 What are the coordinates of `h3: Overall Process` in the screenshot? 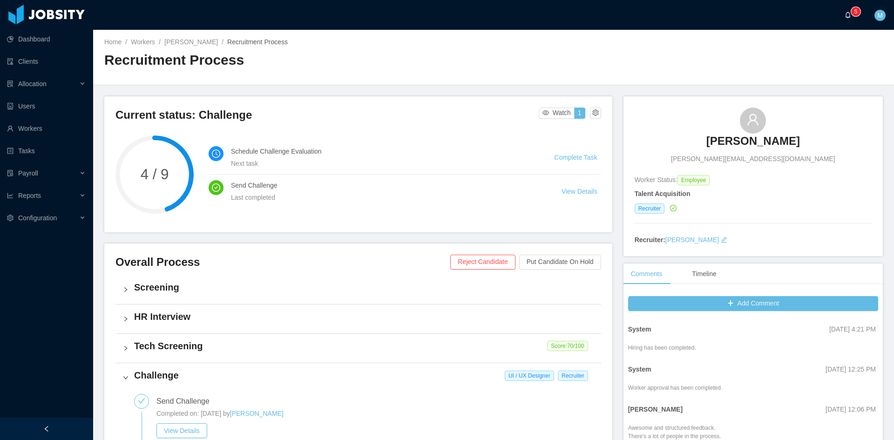 It's located at (283, 262).